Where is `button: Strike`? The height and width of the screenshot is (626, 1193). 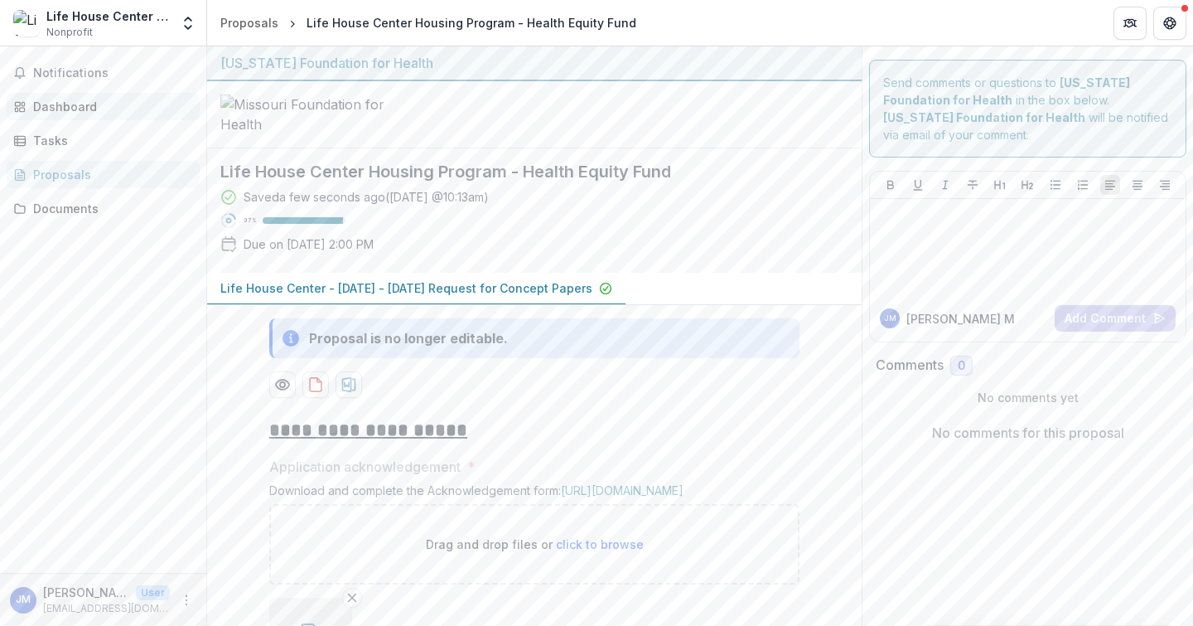 button: Strike is located at coordinates (973, 185).